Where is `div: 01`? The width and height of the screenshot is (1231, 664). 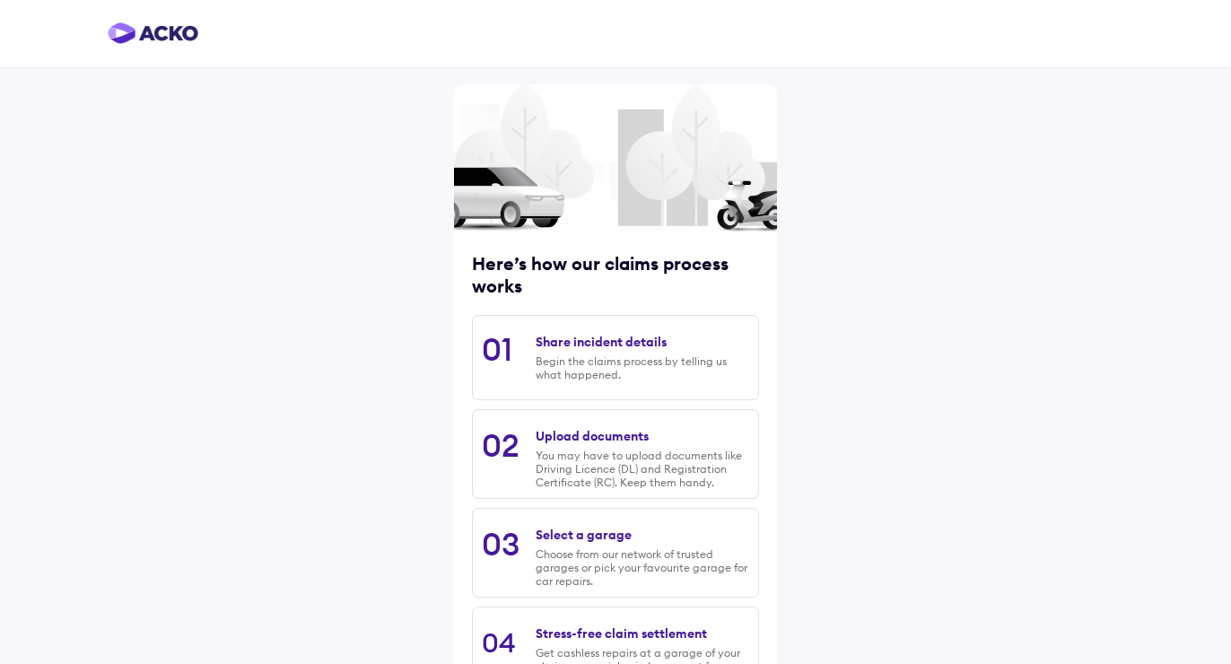 div: 01 is located at coordinates (497, 349).